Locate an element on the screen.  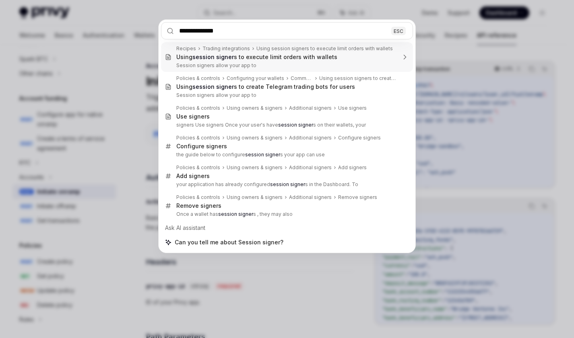
div: Using session signers to create Telegram trading bots for users is located at coordinates (357, 78).